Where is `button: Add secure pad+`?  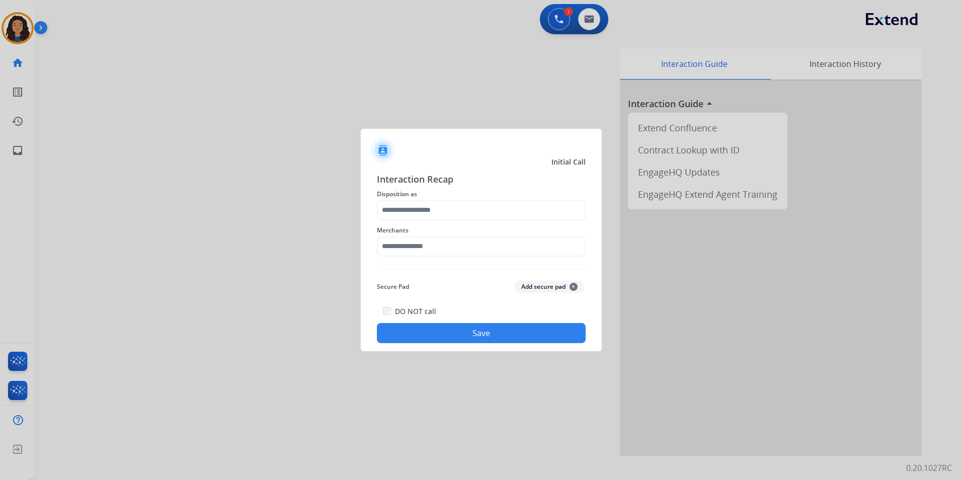
button: Add secure pad+ is located at coordinates (549, 287).